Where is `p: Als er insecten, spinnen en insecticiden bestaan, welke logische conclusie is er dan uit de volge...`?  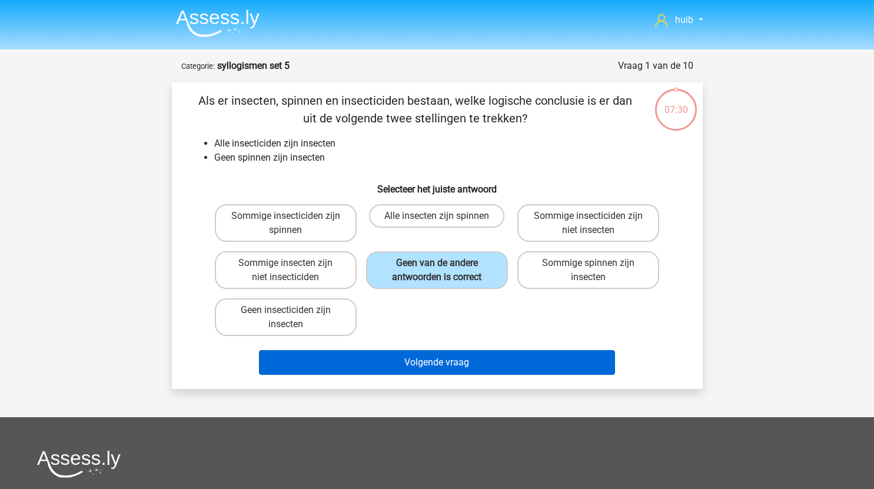 p: Als er insecten, spinnen en insecticiden bestaan, welke logische conclusie is er dan uit de volge... is located at coordinates (415, 109).